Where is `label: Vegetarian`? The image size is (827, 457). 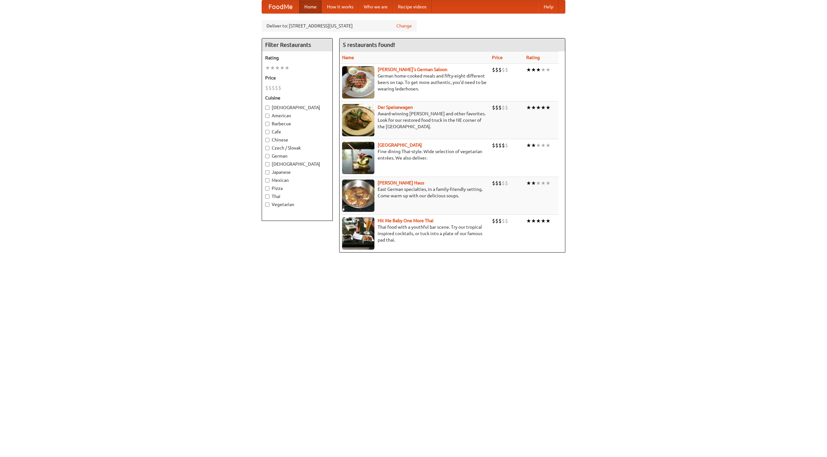 label: Vegetarian is located at coordinates (297, 204).